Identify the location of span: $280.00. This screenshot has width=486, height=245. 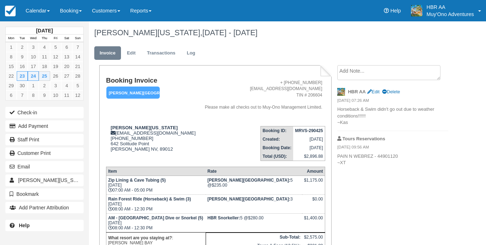
(255, 218).